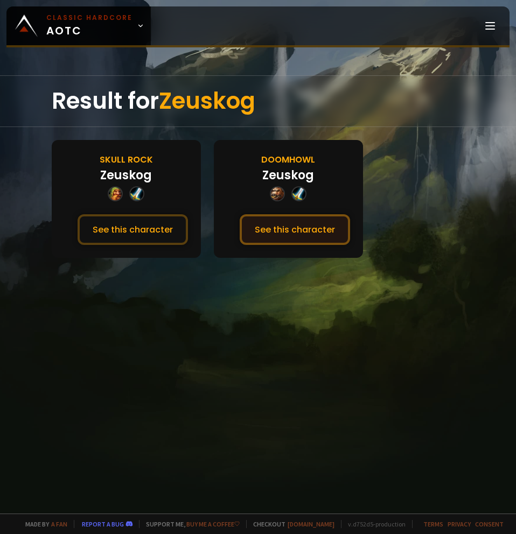 The image size is (516, 534). I want to click on span: Made by, so click(43, 524).